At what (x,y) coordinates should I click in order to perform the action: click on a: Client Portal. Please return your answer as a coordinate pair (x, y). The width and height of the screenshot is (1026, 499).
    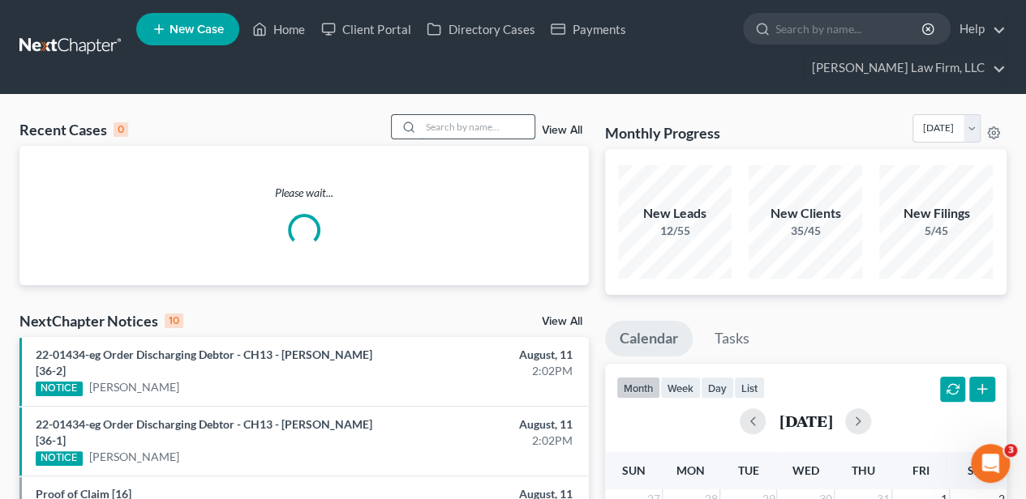
    Looking at the image, I should click on (366, 29).